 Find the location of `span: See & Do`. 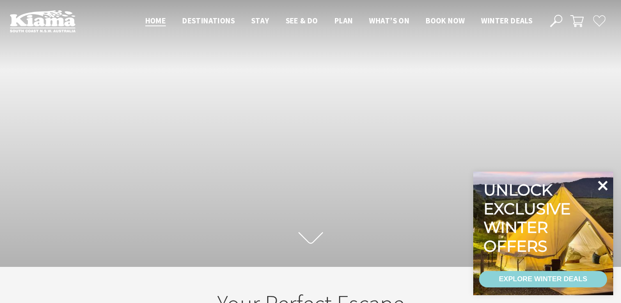

span: See & Do is located at coordinates (302, 21).